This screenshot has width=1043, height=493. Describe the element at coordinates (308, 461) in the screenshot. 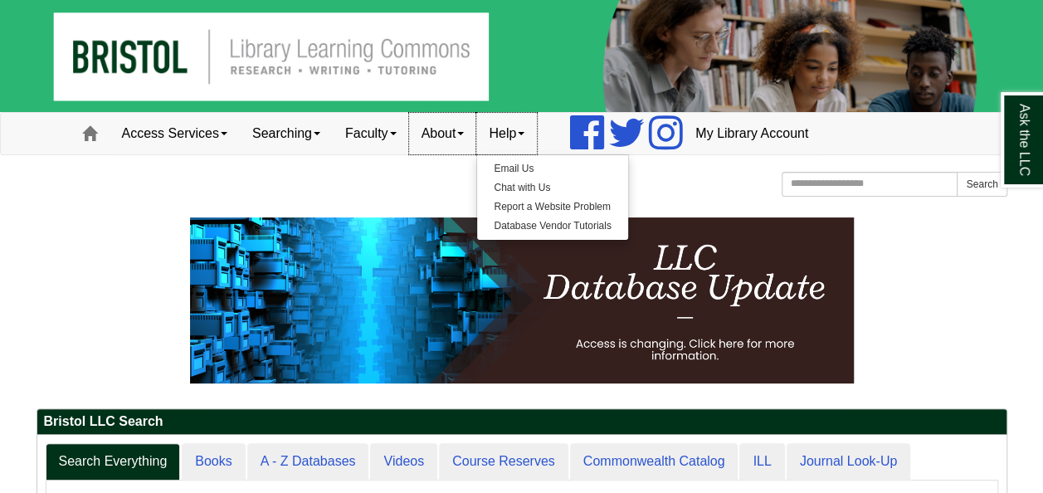

I see `a: A - Z Databases` at that location.